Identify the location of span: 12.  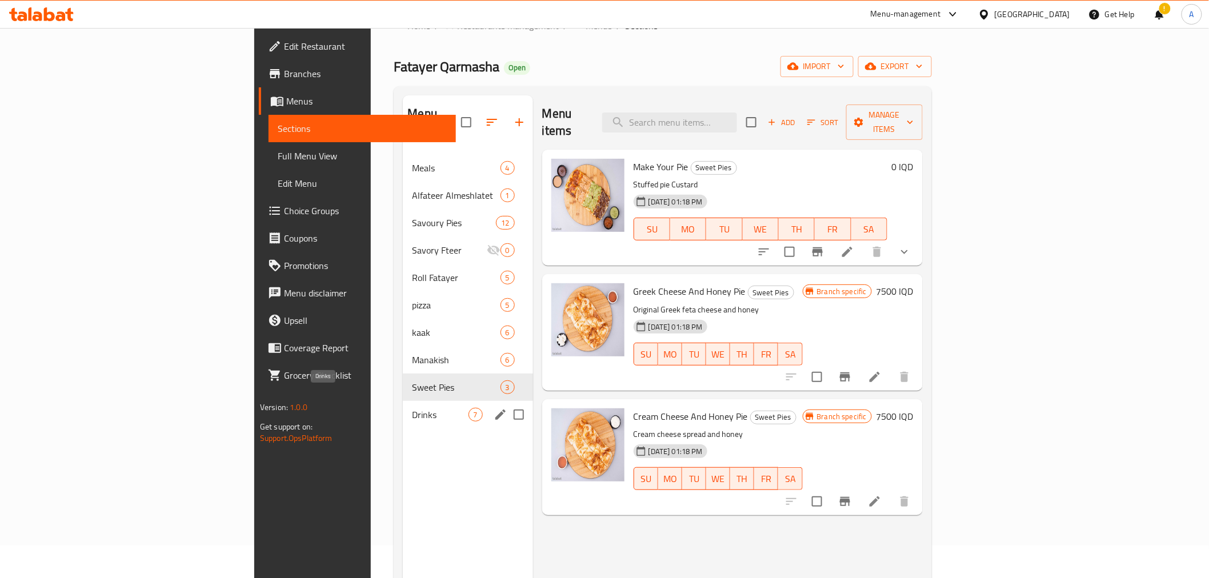
(505, 223).